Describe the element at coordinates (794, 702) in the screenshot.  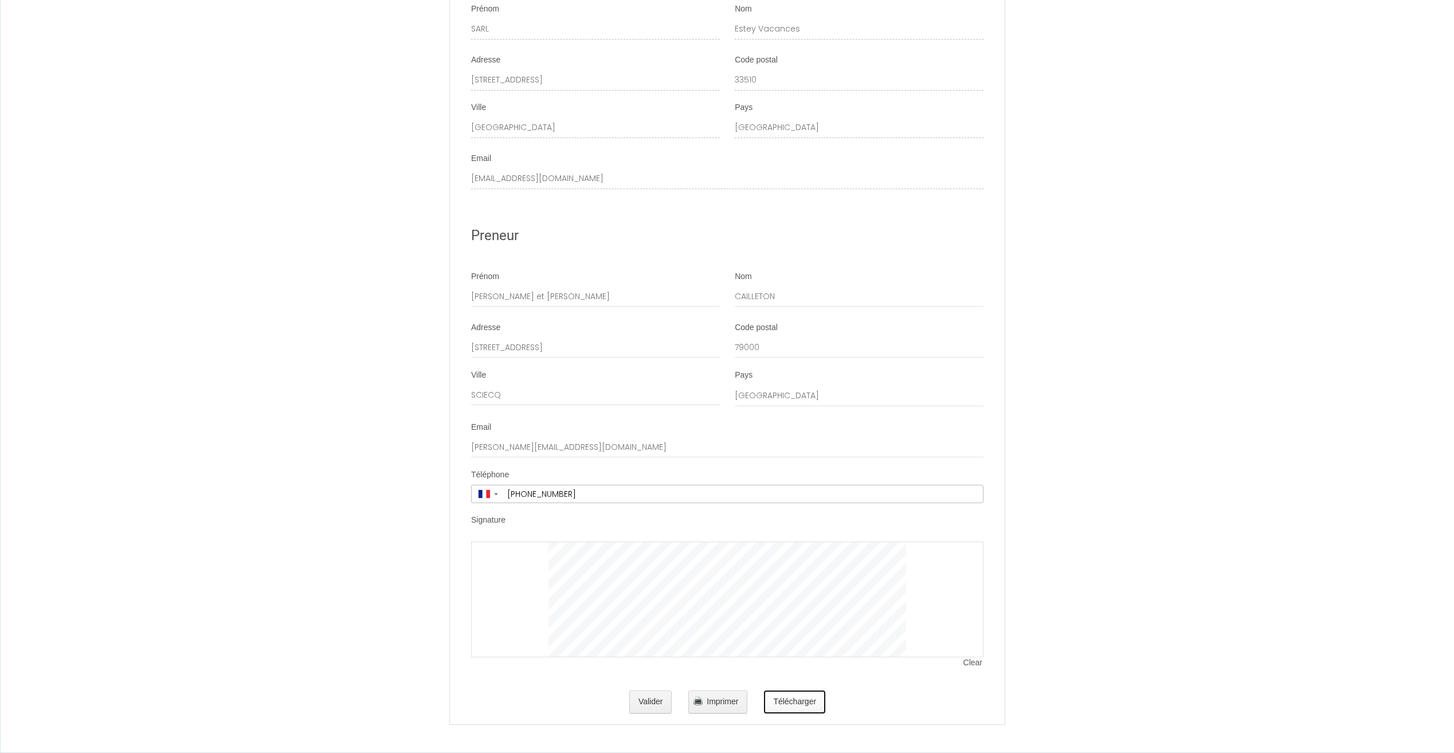
I see `button: Télécharger` at that location.